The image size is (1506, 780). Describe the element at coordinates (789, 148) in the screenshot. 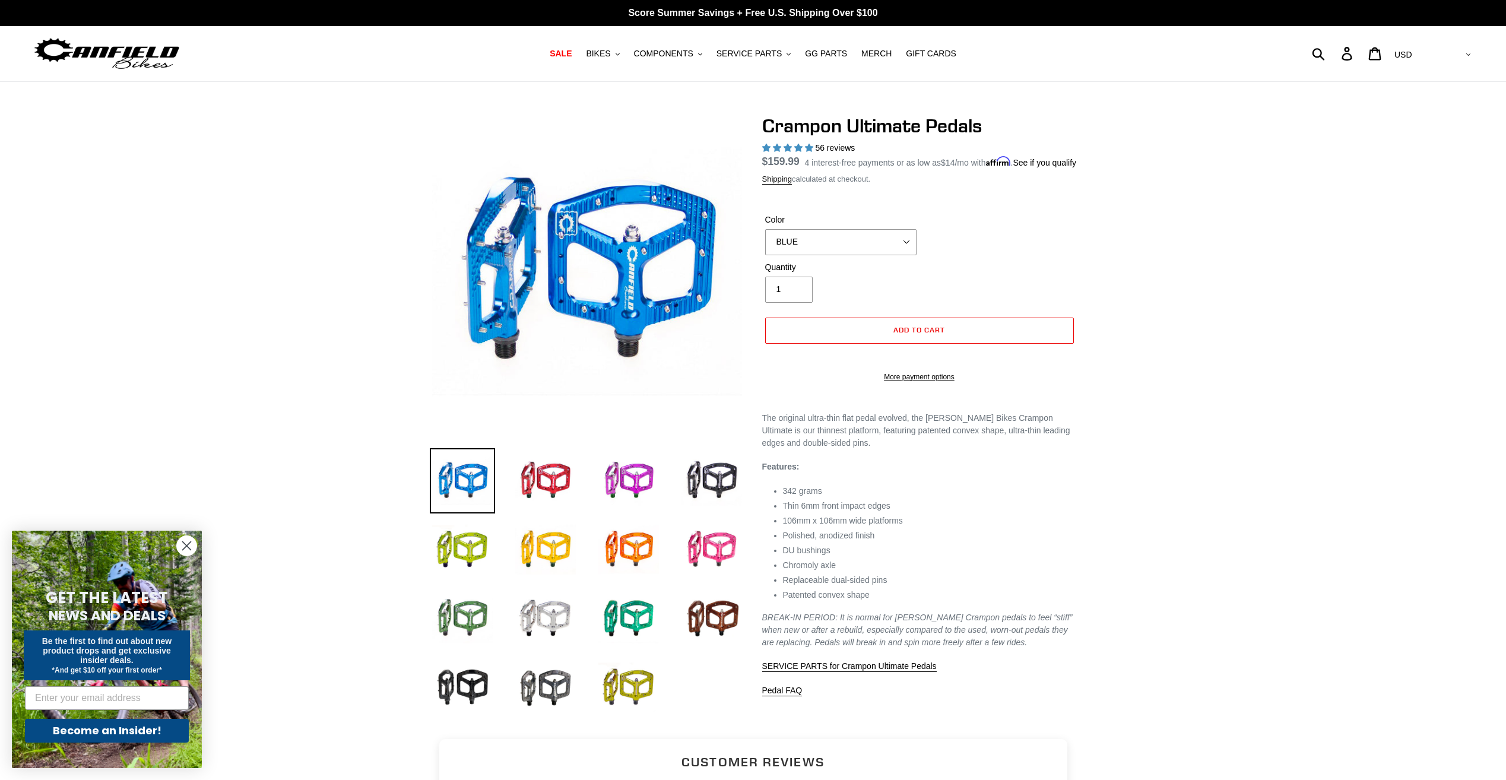

I see `span: 4.95 stars` at that location.